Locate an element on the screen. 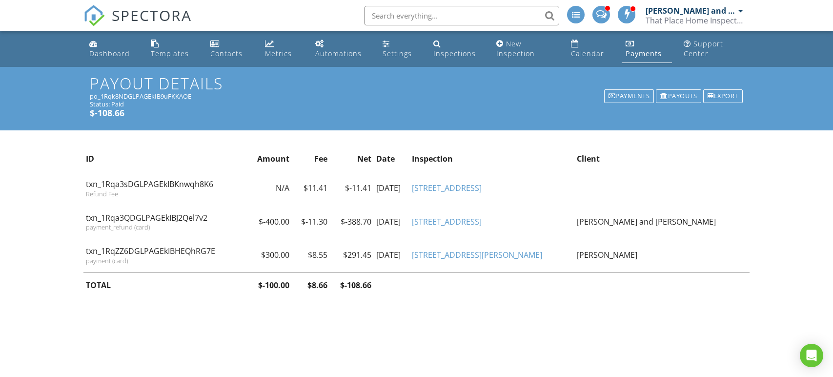 The height and width of the screenshot is (377, 833). td: $300.00 is located at coordinates (269, 255).